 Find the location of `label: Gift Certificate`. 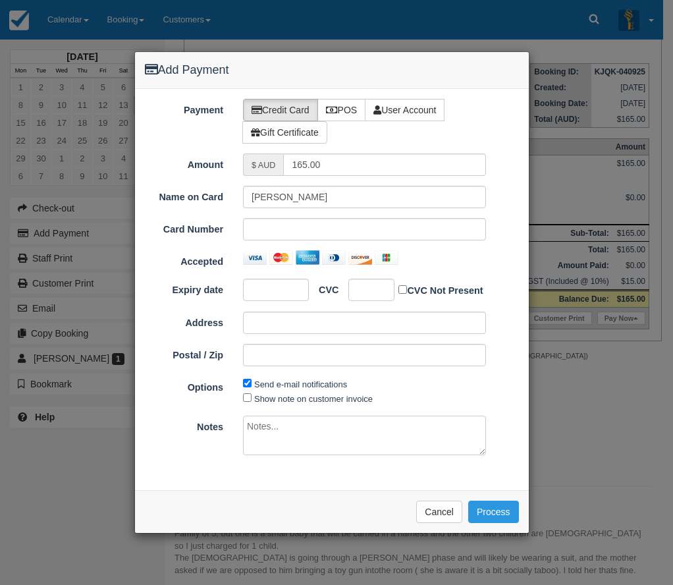

label: Gift Certificate is located at coordinates (284, 132).